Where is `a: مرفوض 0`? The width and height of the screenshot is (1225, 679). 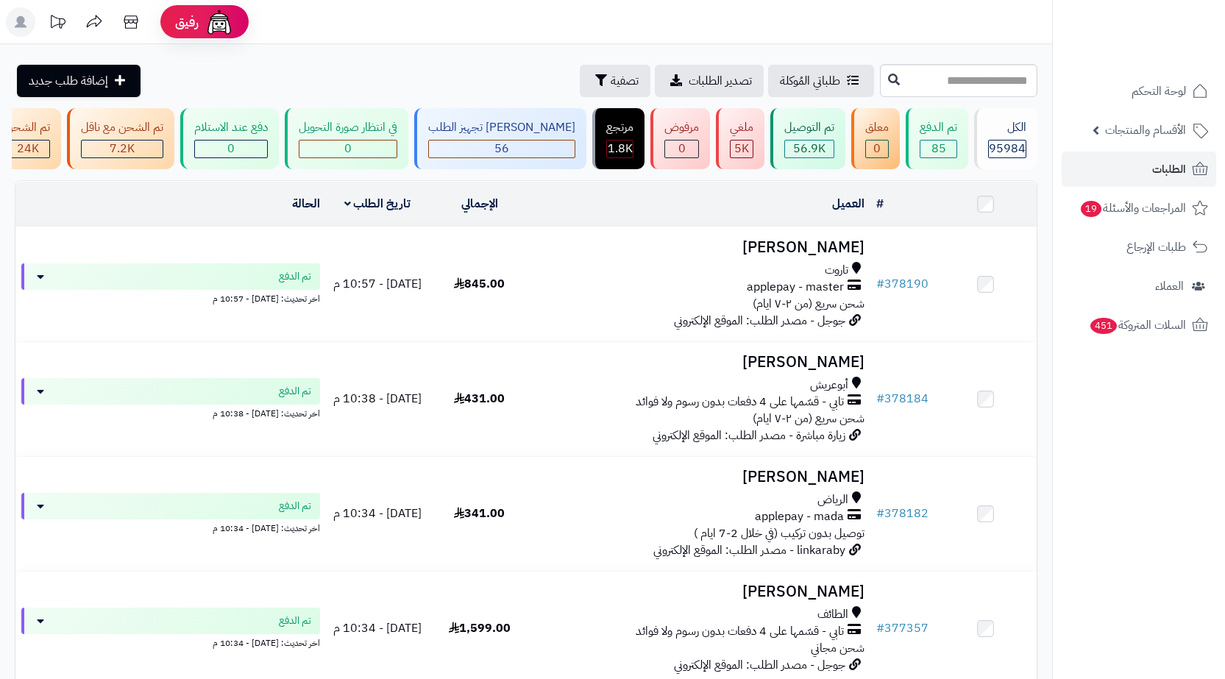 a: مرفوض 0 is located at coordinates (680, 138).